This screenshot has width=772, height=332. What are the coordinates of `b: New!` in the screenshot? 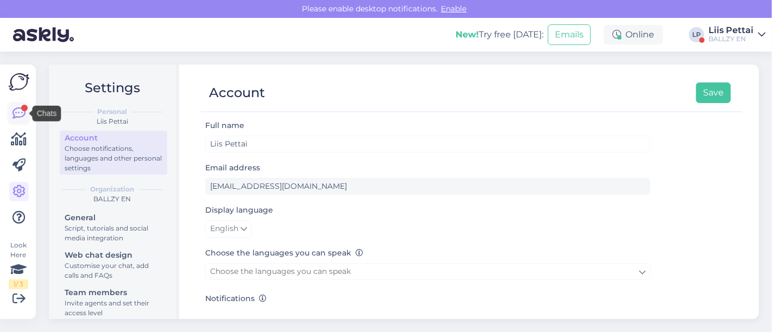 It's located at (467, 34).